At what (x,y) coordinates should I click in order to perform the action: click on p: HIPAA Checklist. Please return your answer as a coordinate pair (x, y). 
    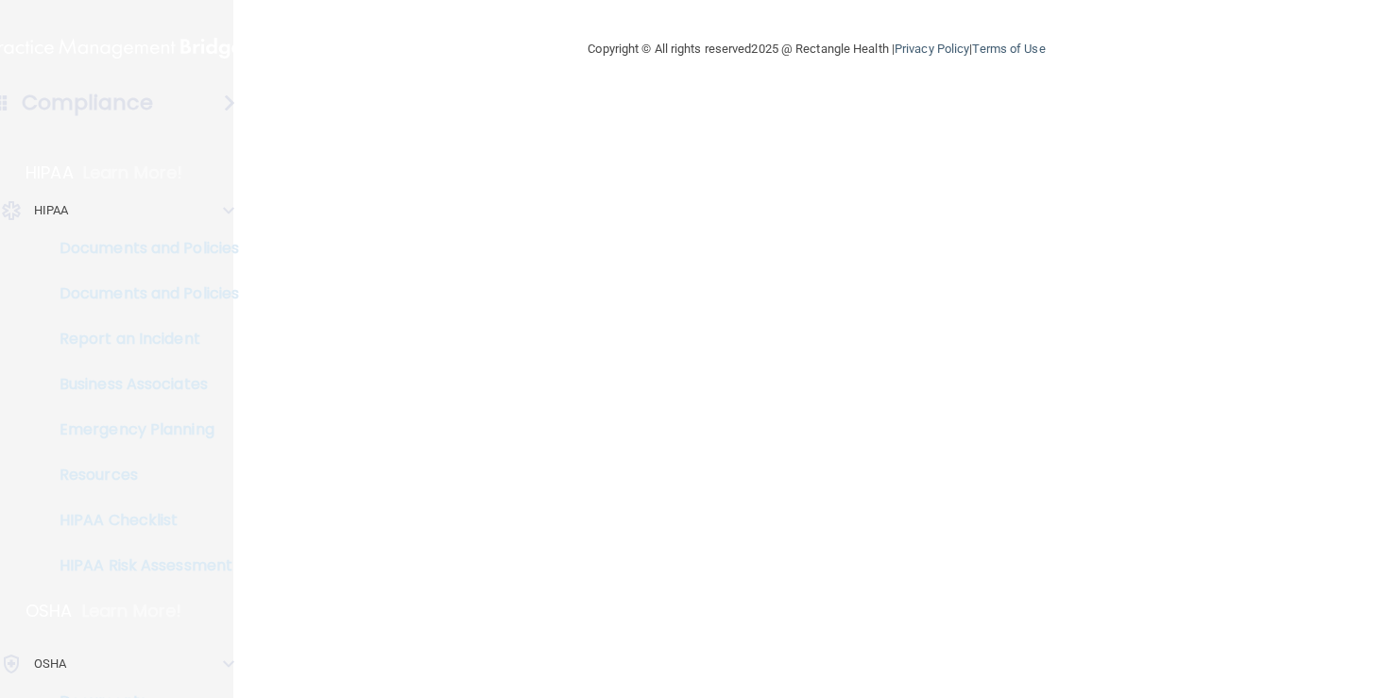
    Looking at the image, I should click on (141, 520).